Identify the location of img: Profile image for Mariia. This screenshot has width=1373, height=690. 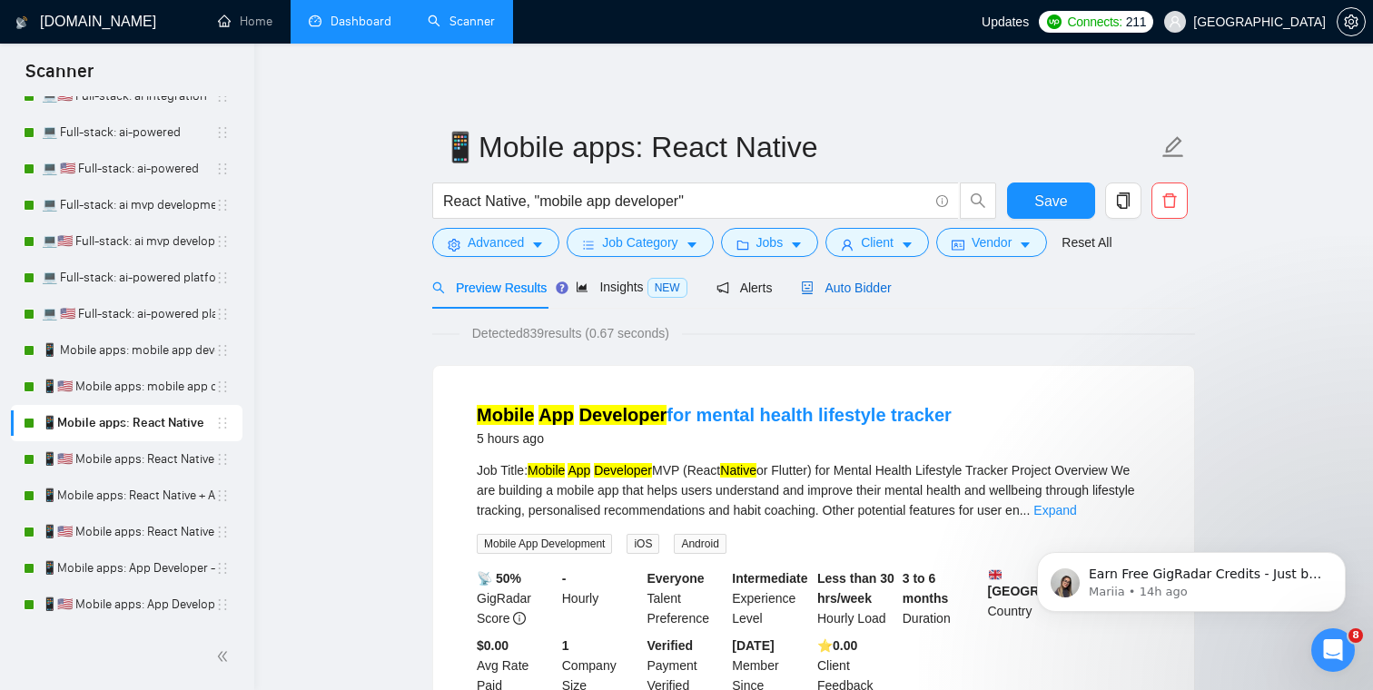
(55, 69).